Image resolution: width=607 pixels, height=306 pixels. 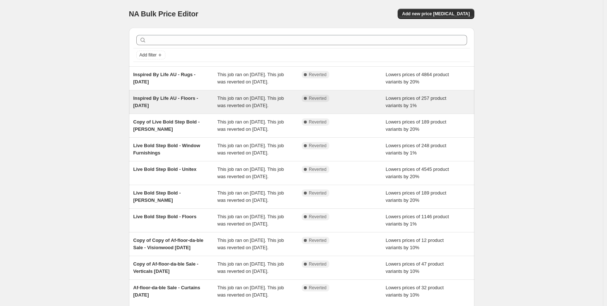 I want to click on span: Lowers prices of 47 product variants by 10%, so click(x=415, y=267).